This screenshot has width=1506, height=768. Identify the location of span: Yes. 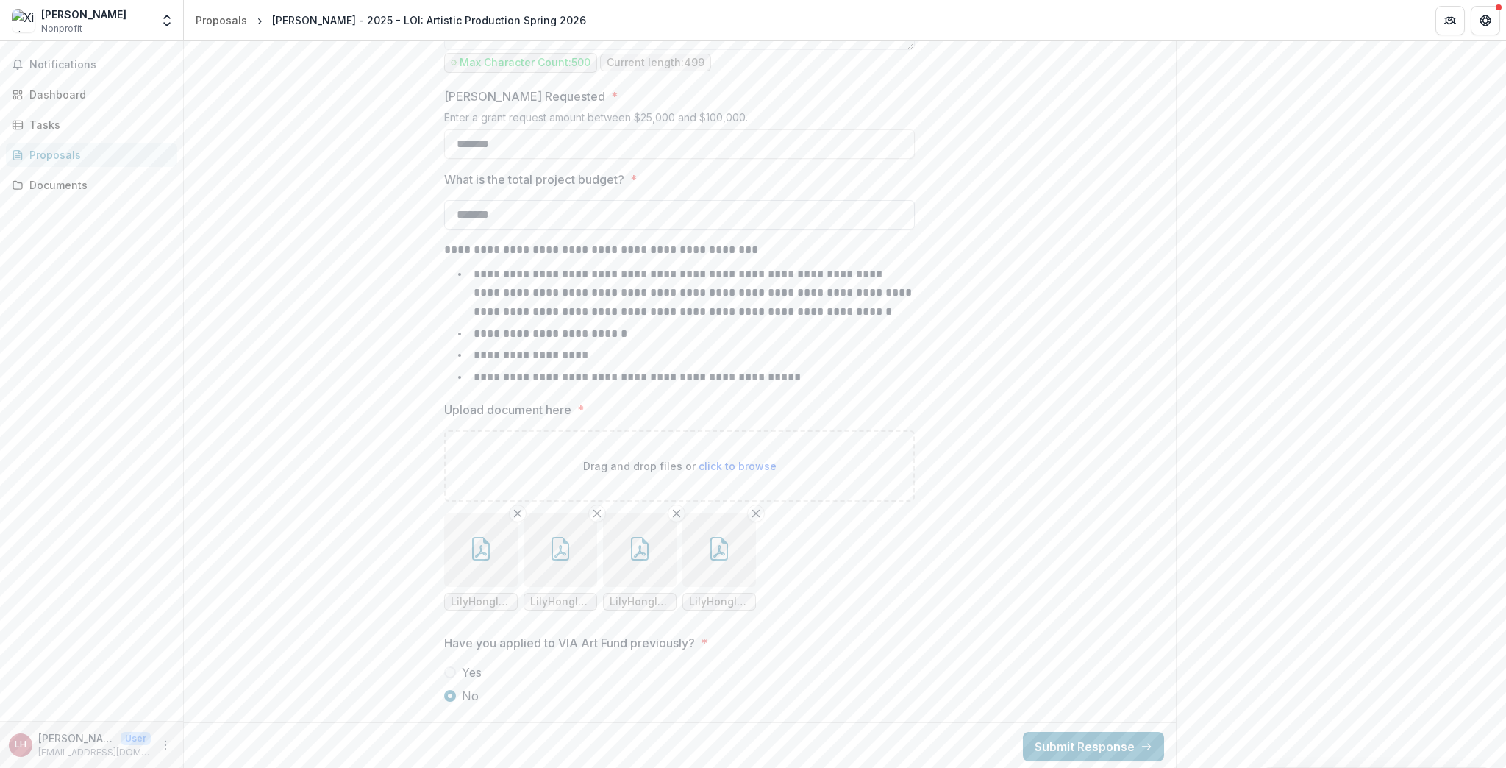
(471, 672).